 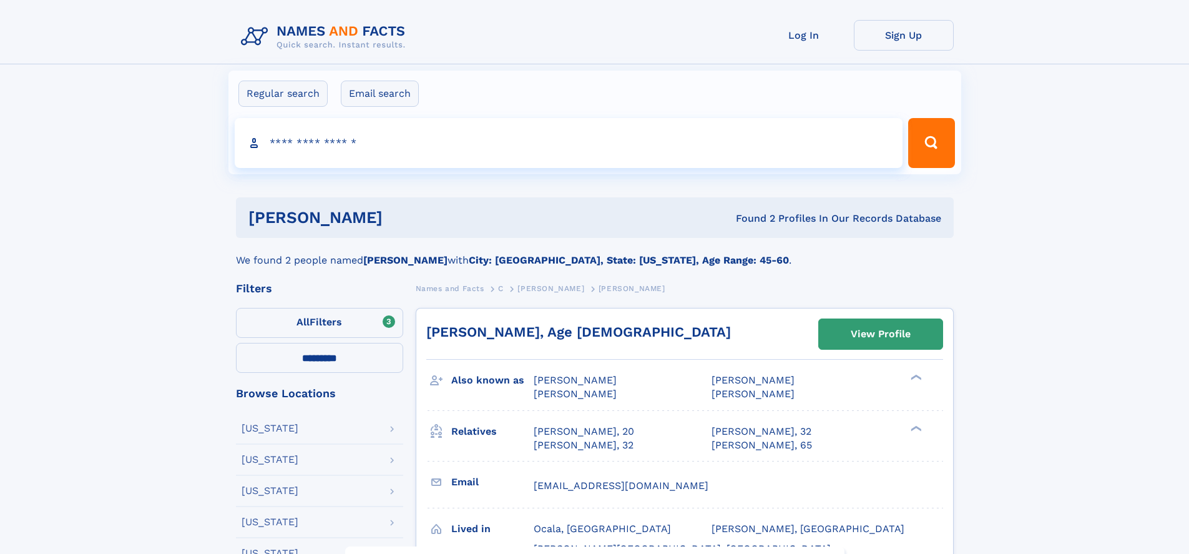 What do you see at coordinates (303, 321) in the screenshot?
I see `span: All` at bounding box center [303, 321].